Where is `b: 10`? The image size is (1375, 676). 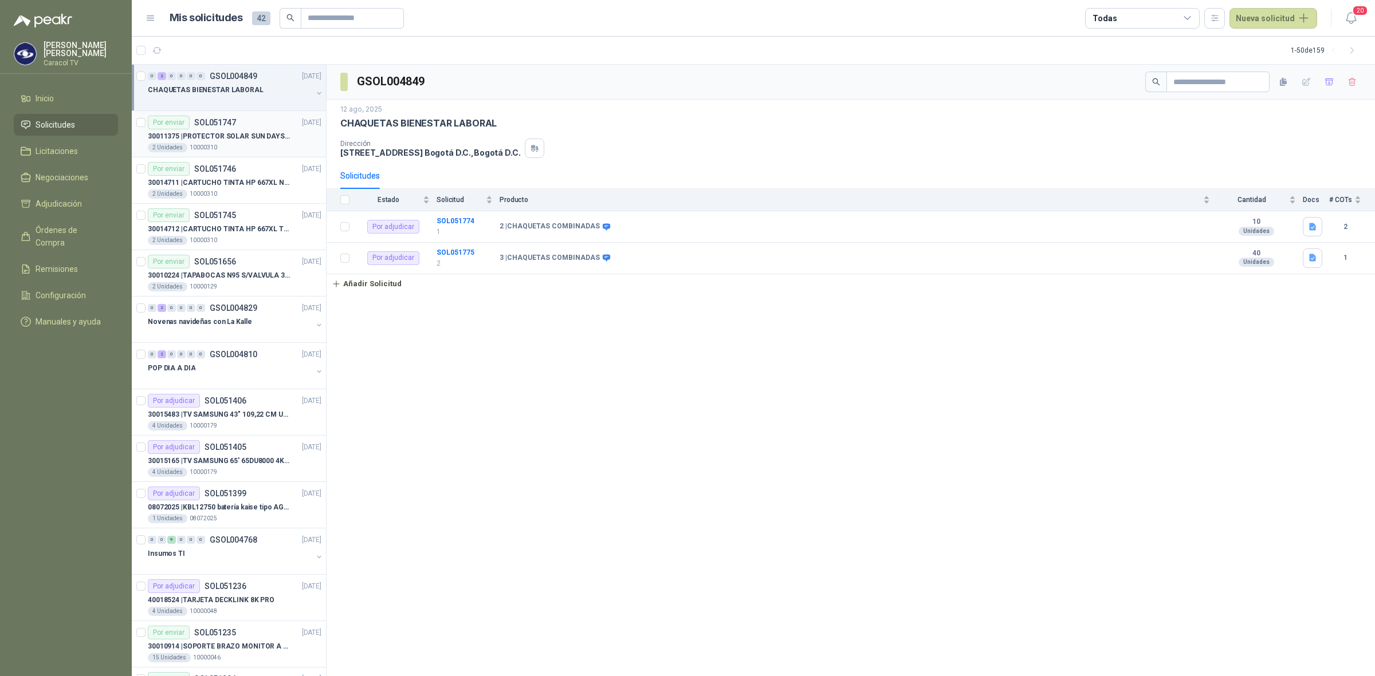
b: 10 is located at coordinates (1256, 222).